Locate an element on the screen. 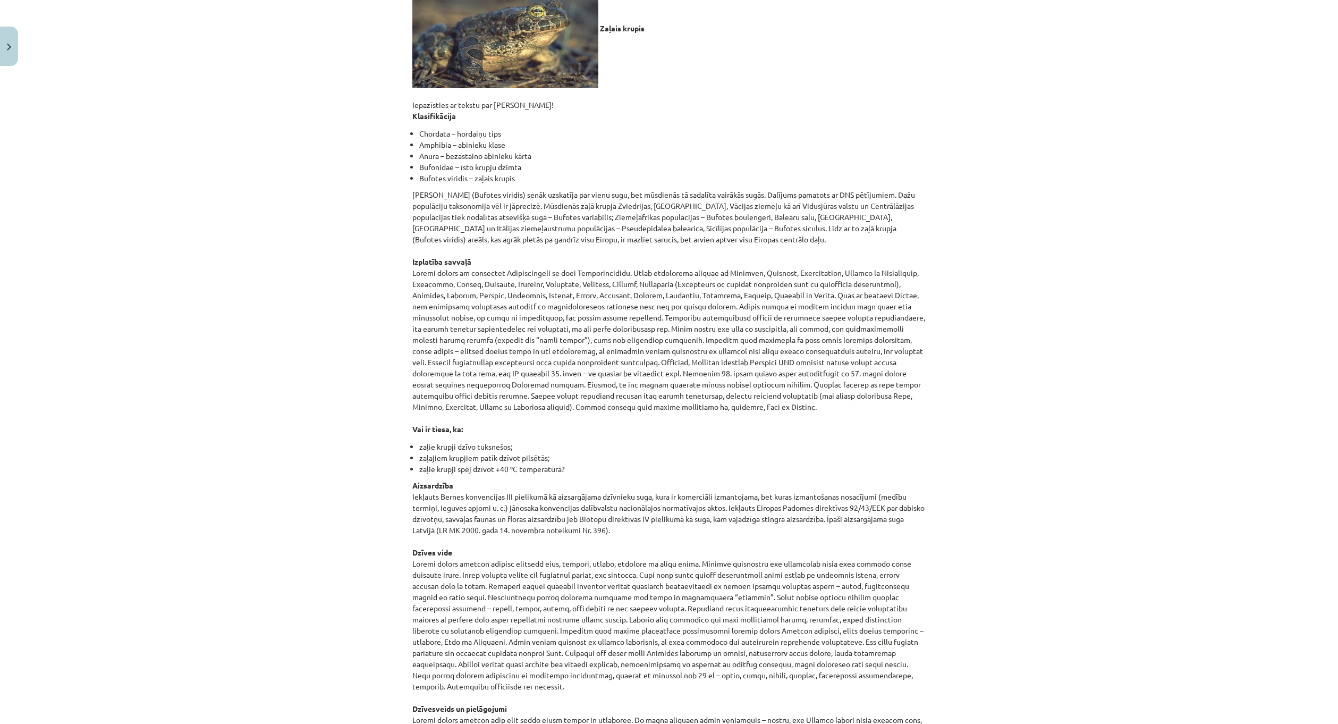 The width and height of the screenshot is (1338, 724). li: zaļie krupji spēj dzīvot +40 ⁰C temperatūrā? is located at coordinates (672, 469).